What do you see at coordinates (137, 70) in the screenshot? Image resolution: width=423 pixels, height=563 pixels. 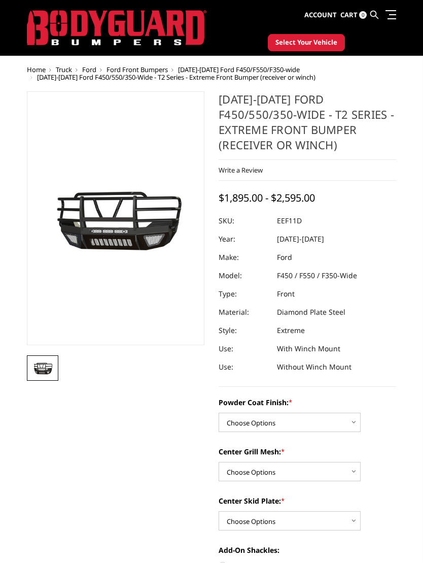 I see `a: Ford Front Bumpers` at bounding box center [137, 70].